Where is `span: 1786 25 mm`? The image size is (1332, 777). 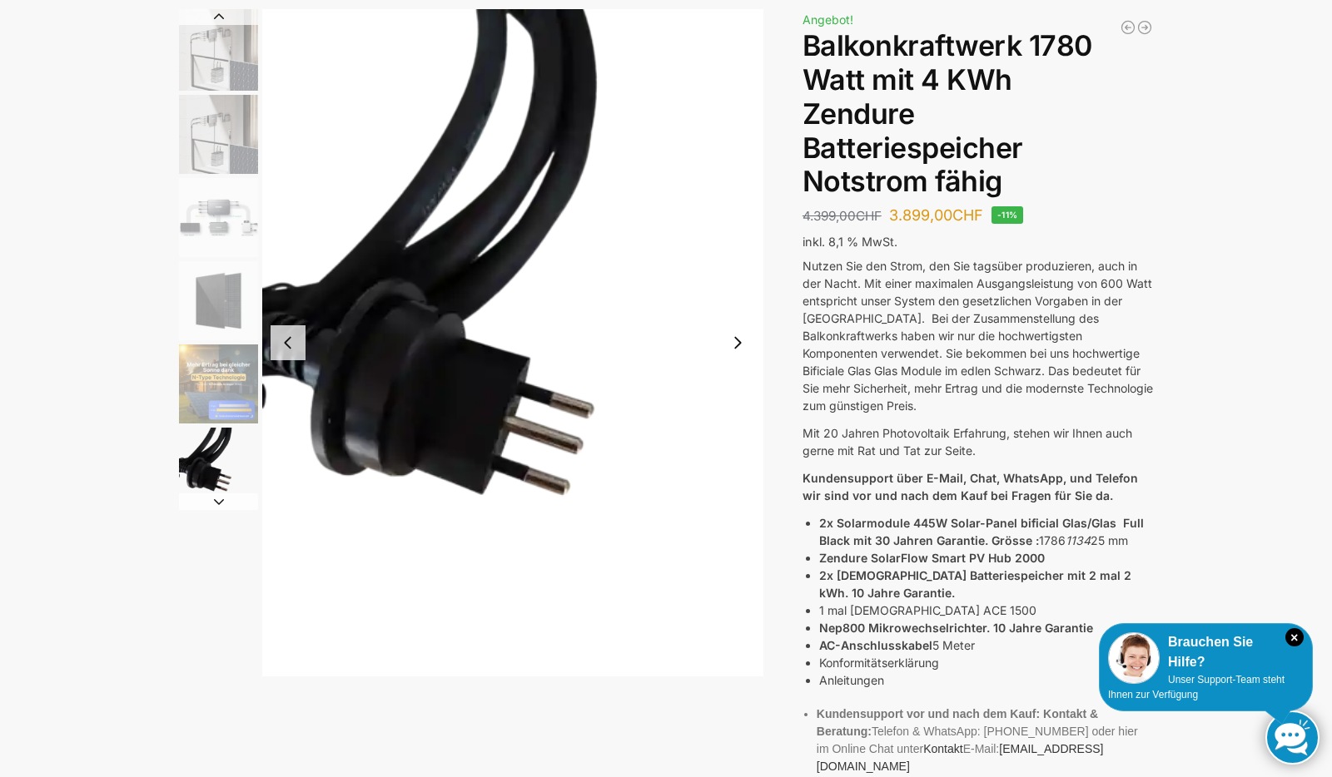 span: 1786 25 mm is located at coordinates (1083, 540).